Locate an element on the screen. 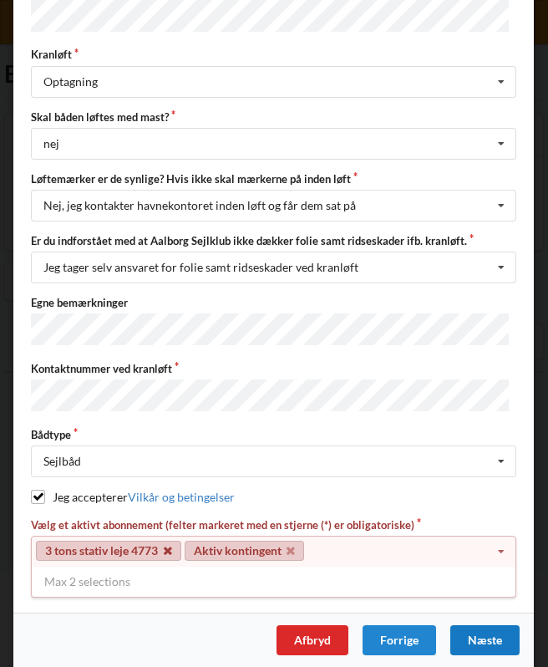 Image resolution: width=548 pixels, height=667 pixels. a: 3 tons stativ leje 4773 is located at coordinates (109, 551).